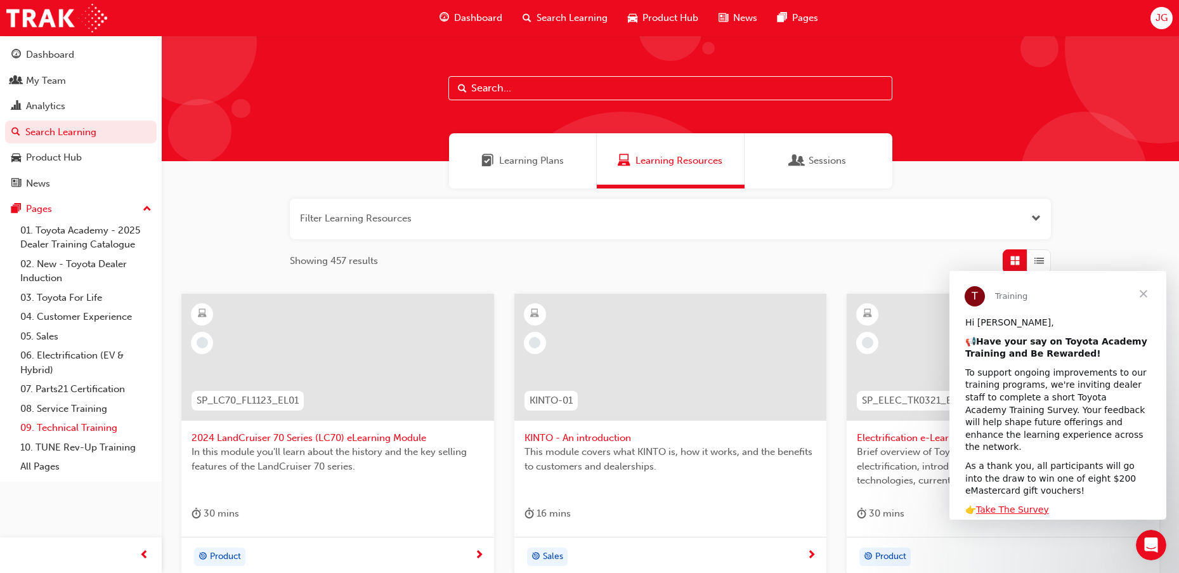  What do you see at coordinates (108, 139) in the screenshot?
I see `div: To support ongoing improvements to our training programs, we're inviting dealer staff to complete...` at bounding box center [108, 139].